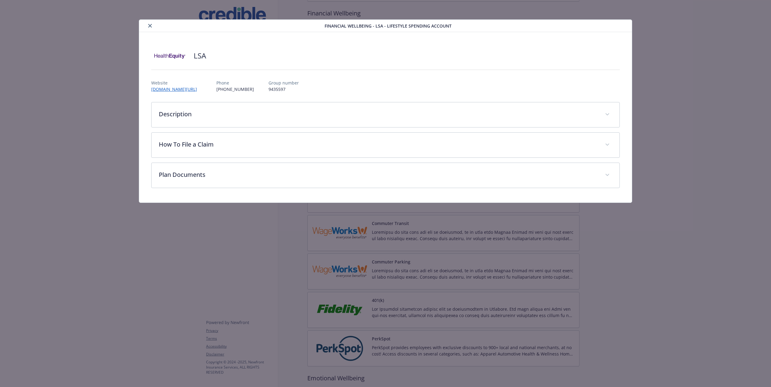  What do you see at coordinates (235, 83) in the screenshot?
I see `p: Phone` at bounding box center [235, 83].